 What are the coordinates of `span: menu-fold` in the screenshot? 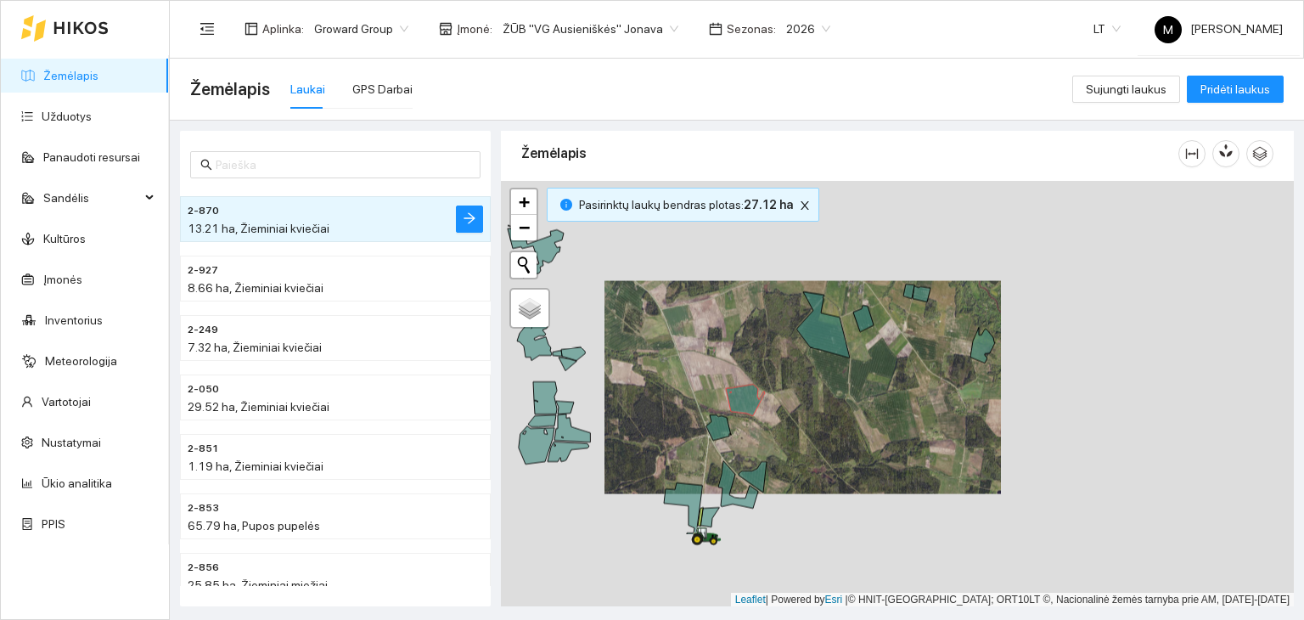 It's located at (207, 29).